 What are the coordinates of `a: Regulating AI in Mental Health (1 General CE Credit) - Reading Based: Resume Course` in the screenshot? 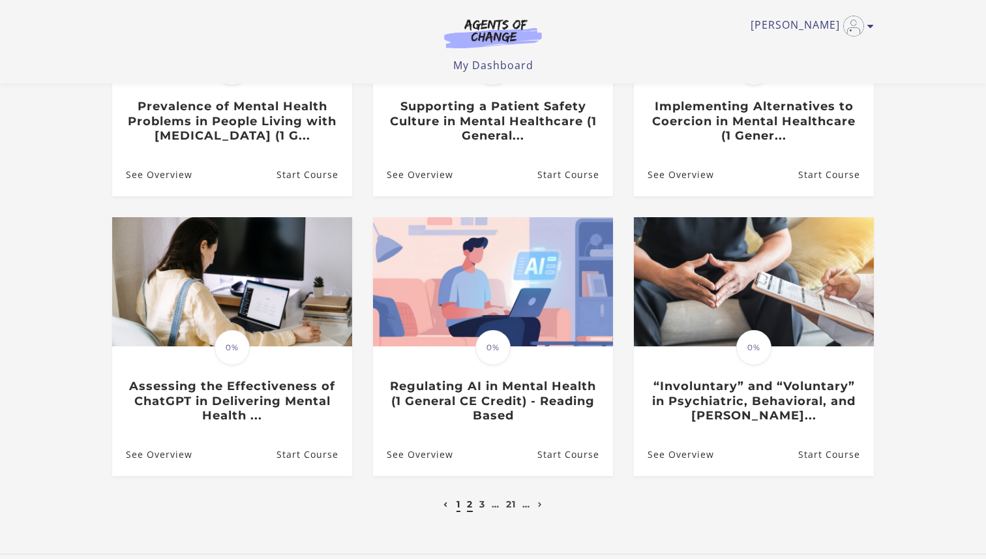 It's located at (575, 454).